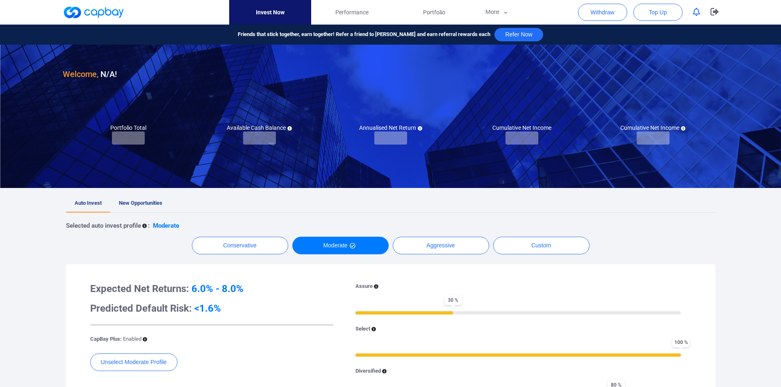 The width and height of the screenshot is (781, 387). What do you see at coordinates (103, 226) in the screenshot?
I see `p: Selected auto invest profile` at bounding box center [103, 226].